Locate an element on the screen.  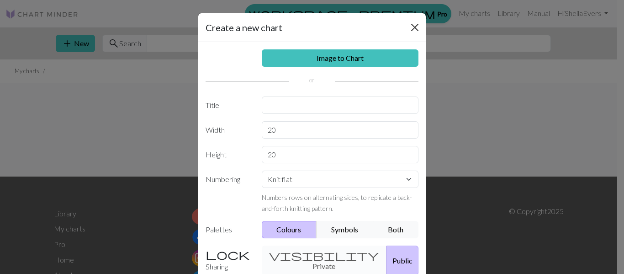
label: Title is located at coordinates (228, 105).